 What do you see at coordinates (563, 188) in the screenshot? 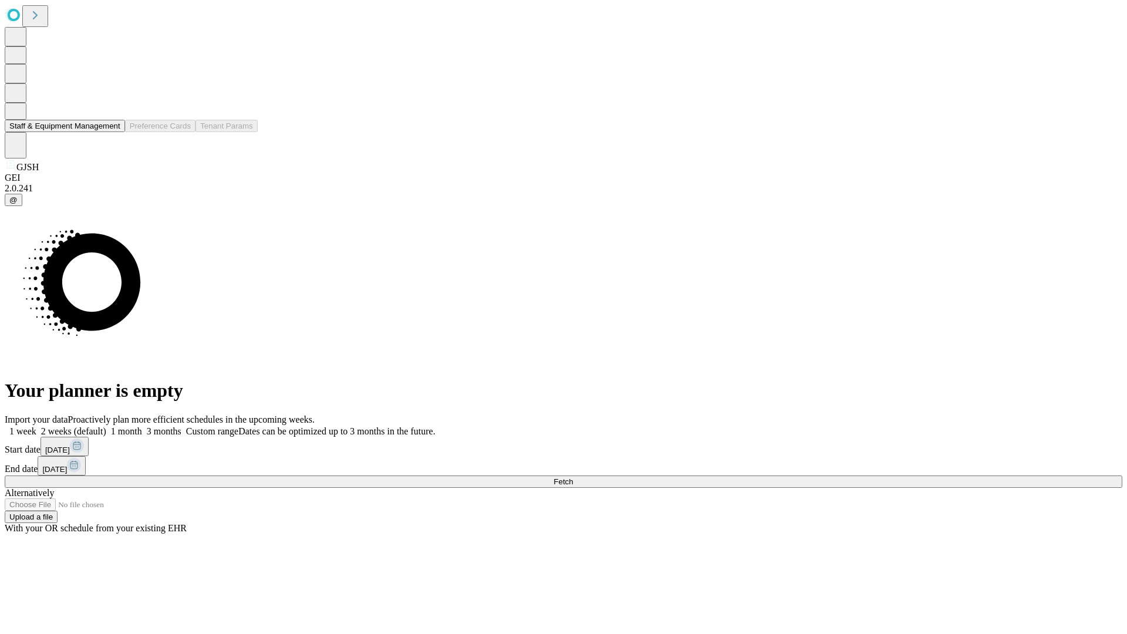
I see `div: 2.0.241` at bounding box center [563, 188].